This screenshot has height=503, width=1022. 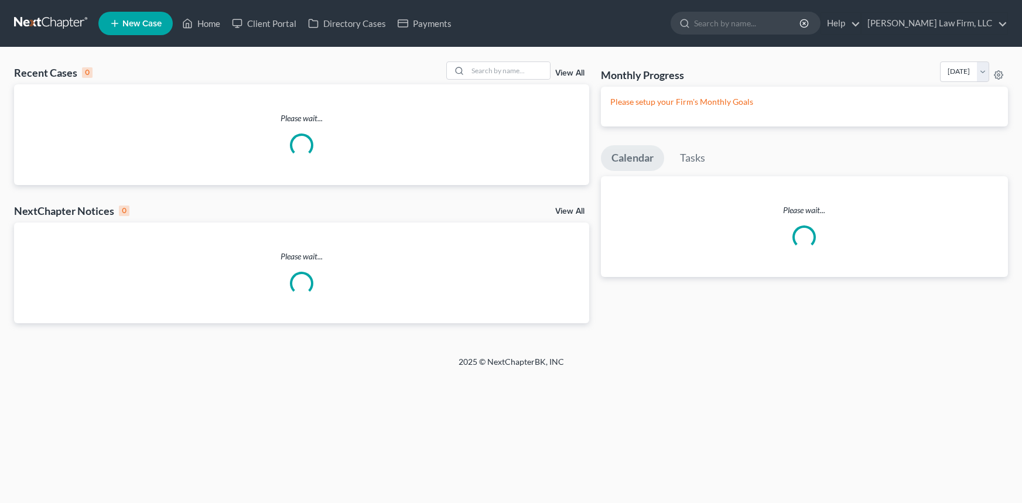 I want to click on a: Payments, so click(x=425, y=23).